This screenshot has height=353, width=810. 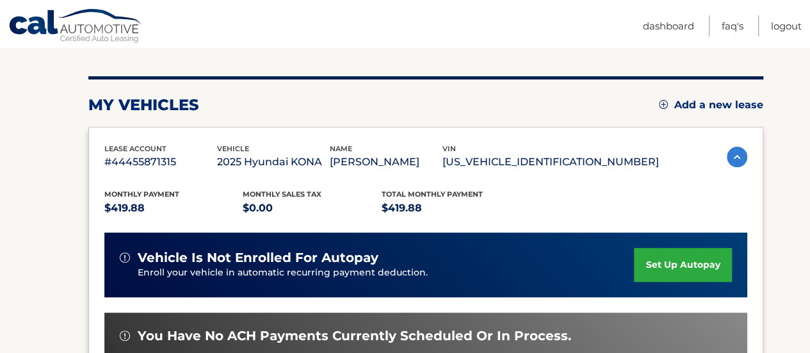 I want to click on span: You have no ACH payments currently scheduled or in process., so click(x=354, y=335).